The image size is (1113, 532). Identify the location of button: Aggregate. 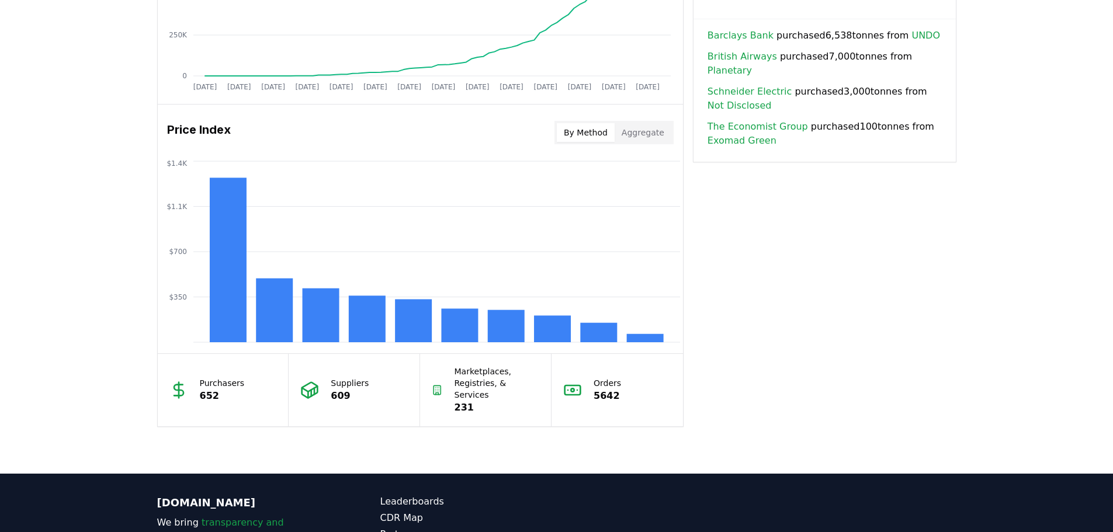
(642, 133).